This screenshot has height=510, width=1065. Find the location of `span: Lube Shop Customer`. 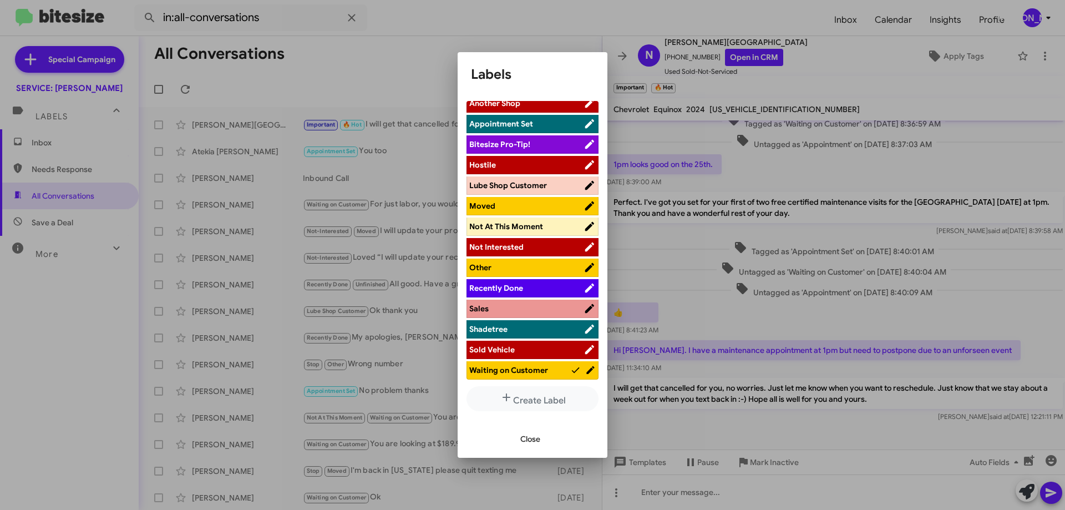

span: Lube Shop Customer is located at coordinates (508, 185).